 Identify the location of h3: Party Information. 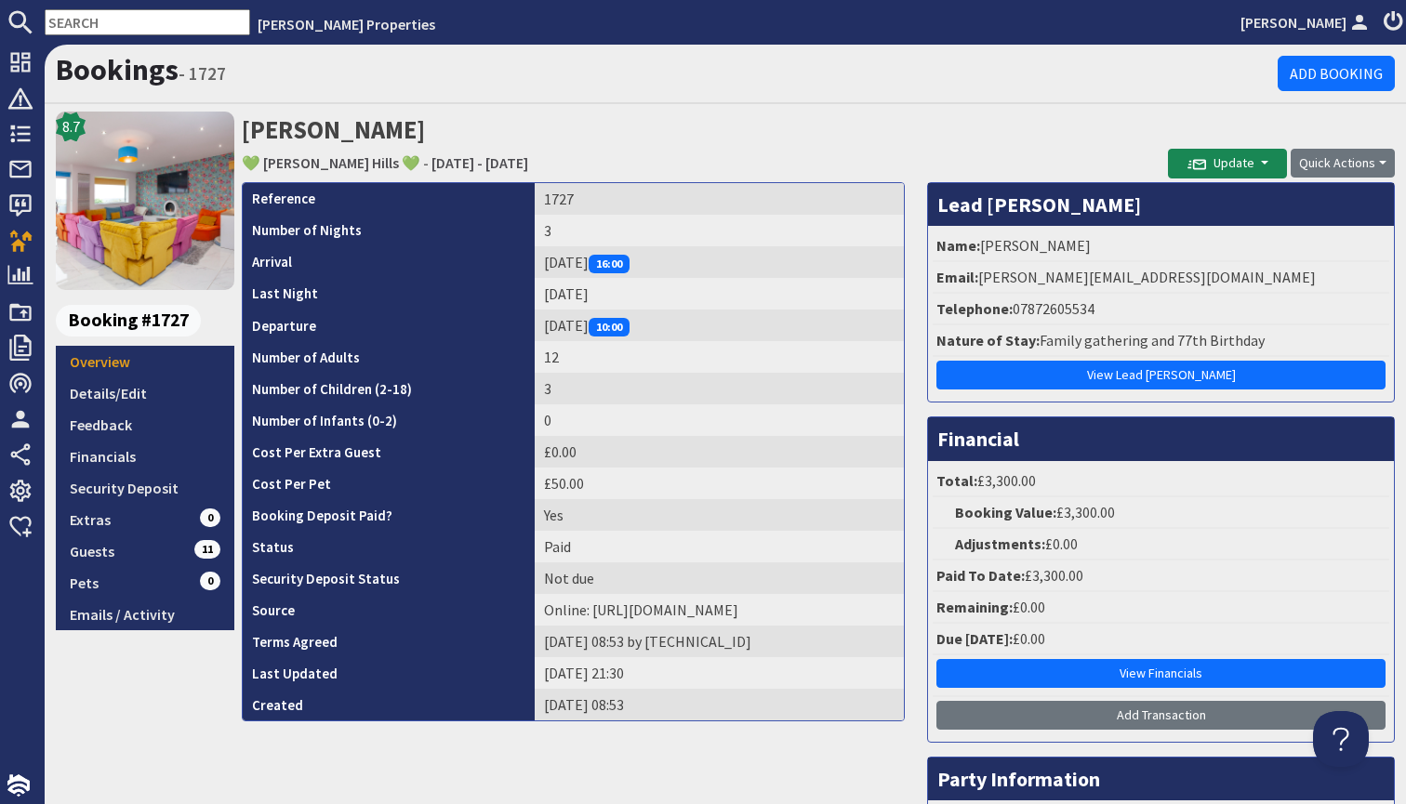
(1160, 779).